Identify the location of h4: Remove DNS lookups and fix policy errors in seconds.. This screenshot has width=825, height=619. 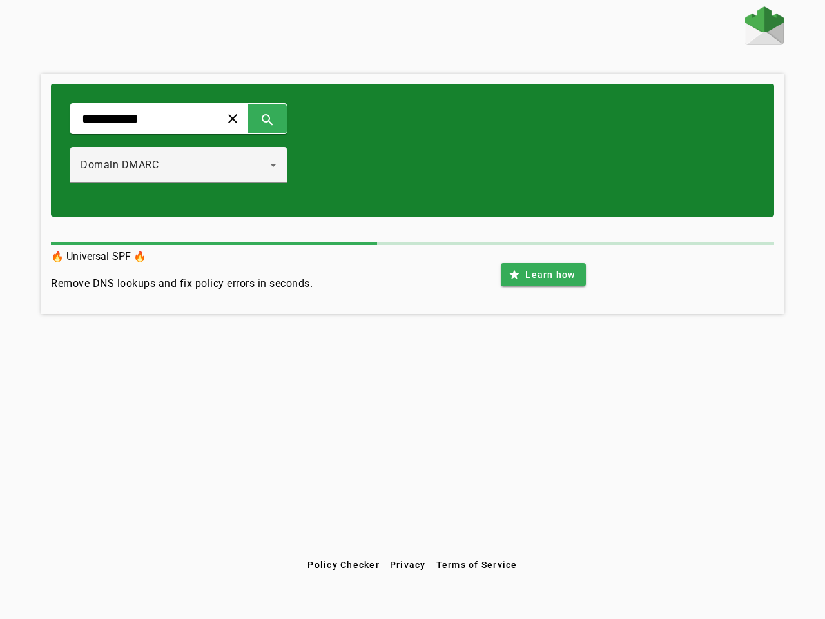
(182, 284).